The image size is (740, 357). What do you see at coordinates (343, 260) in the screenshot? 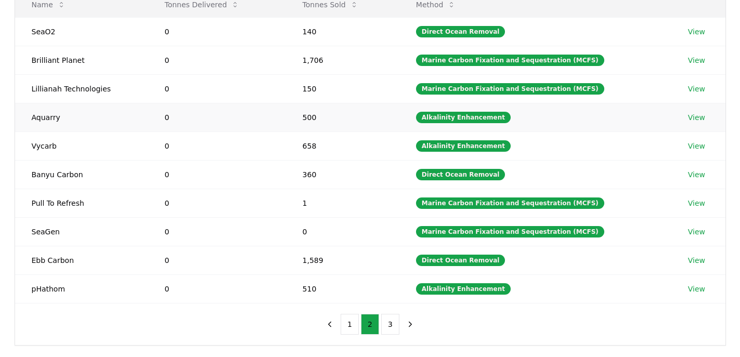
I see `td: 1,589` at bounding box center [343, 260].